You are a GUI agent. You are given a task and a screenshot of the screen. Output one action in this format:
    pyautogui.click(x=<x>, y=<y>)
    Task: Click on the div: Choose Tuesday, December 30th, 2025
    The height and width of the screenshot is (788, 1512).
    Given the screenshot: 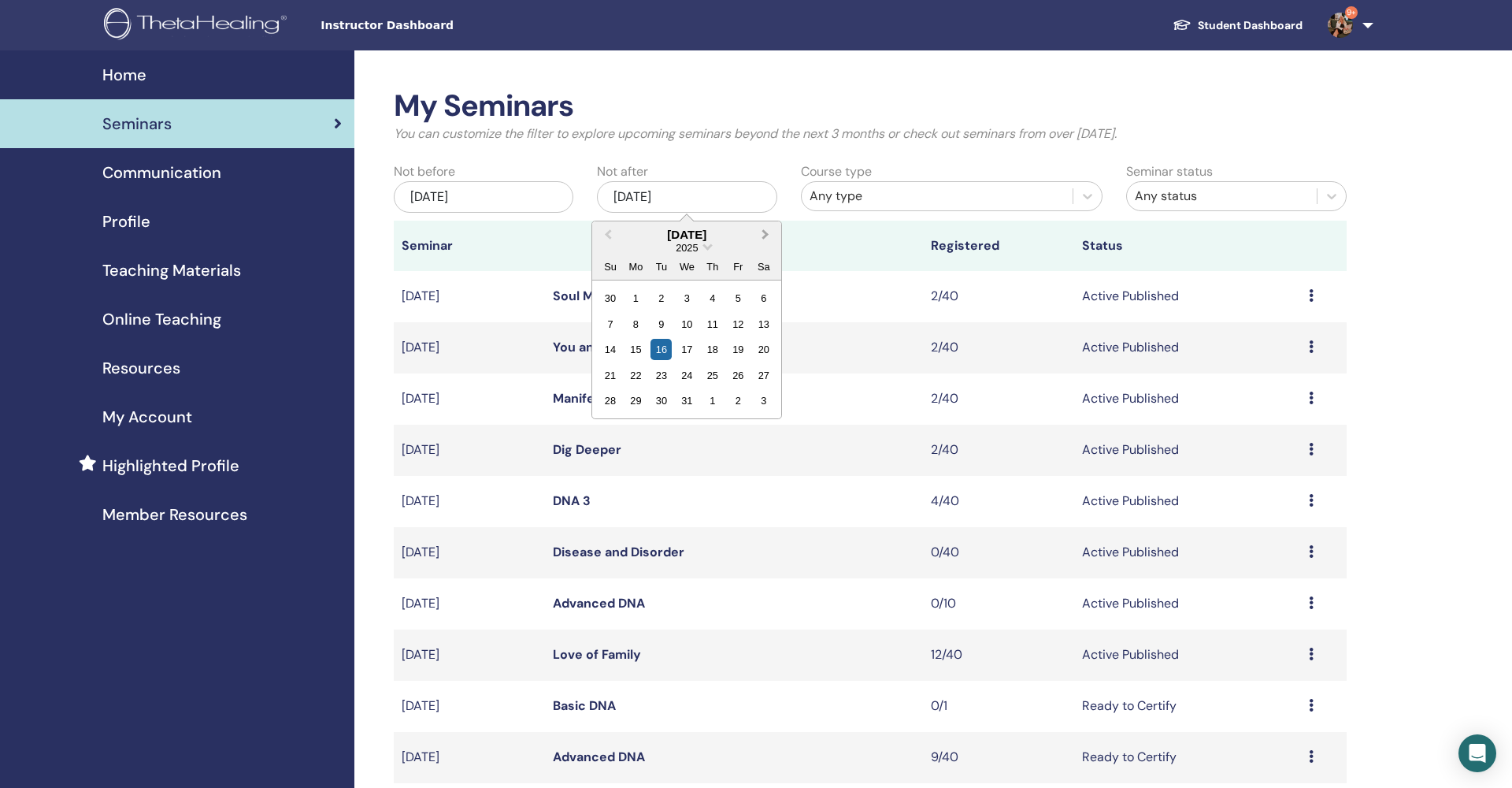 What is the action you would take?
    pyautogui.click(x=661, y=400)
    